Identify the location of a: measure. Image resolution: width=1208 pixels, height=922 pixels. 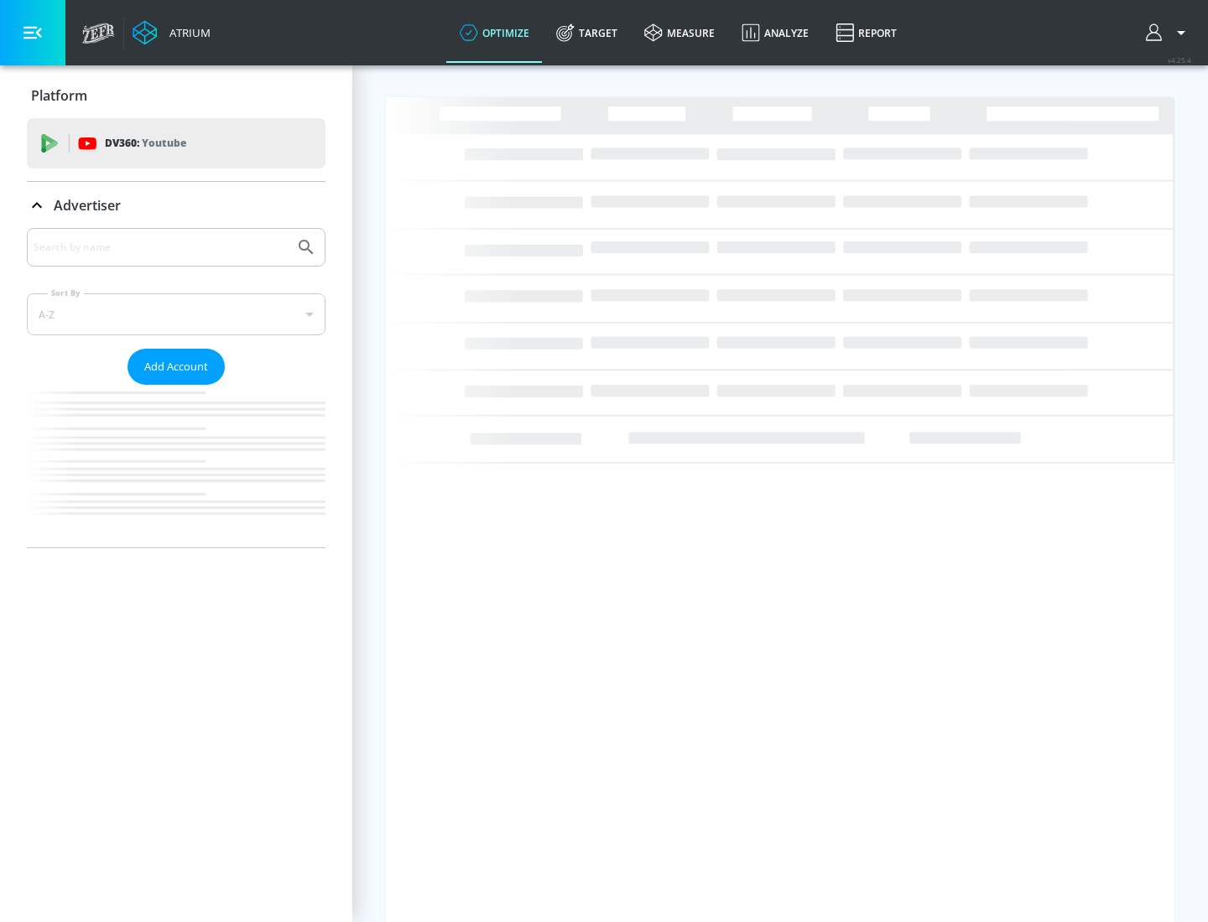
(679, 33).